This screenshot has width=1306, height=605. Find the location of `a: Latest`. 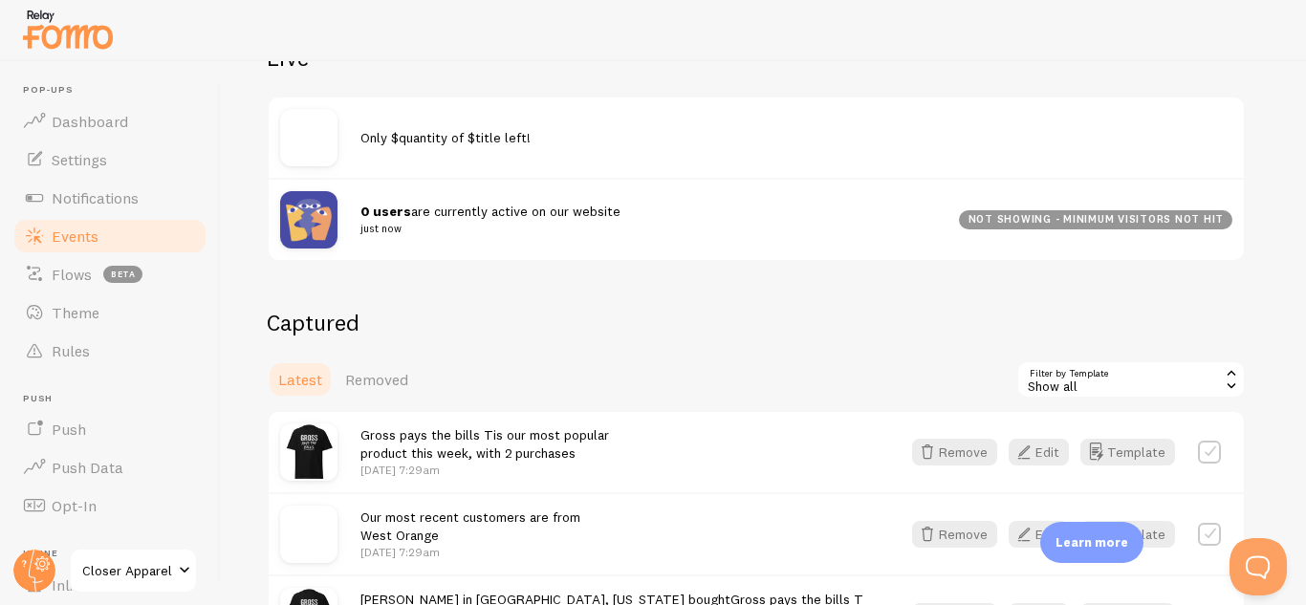

a: Latest is located at coordinates (300, 380).